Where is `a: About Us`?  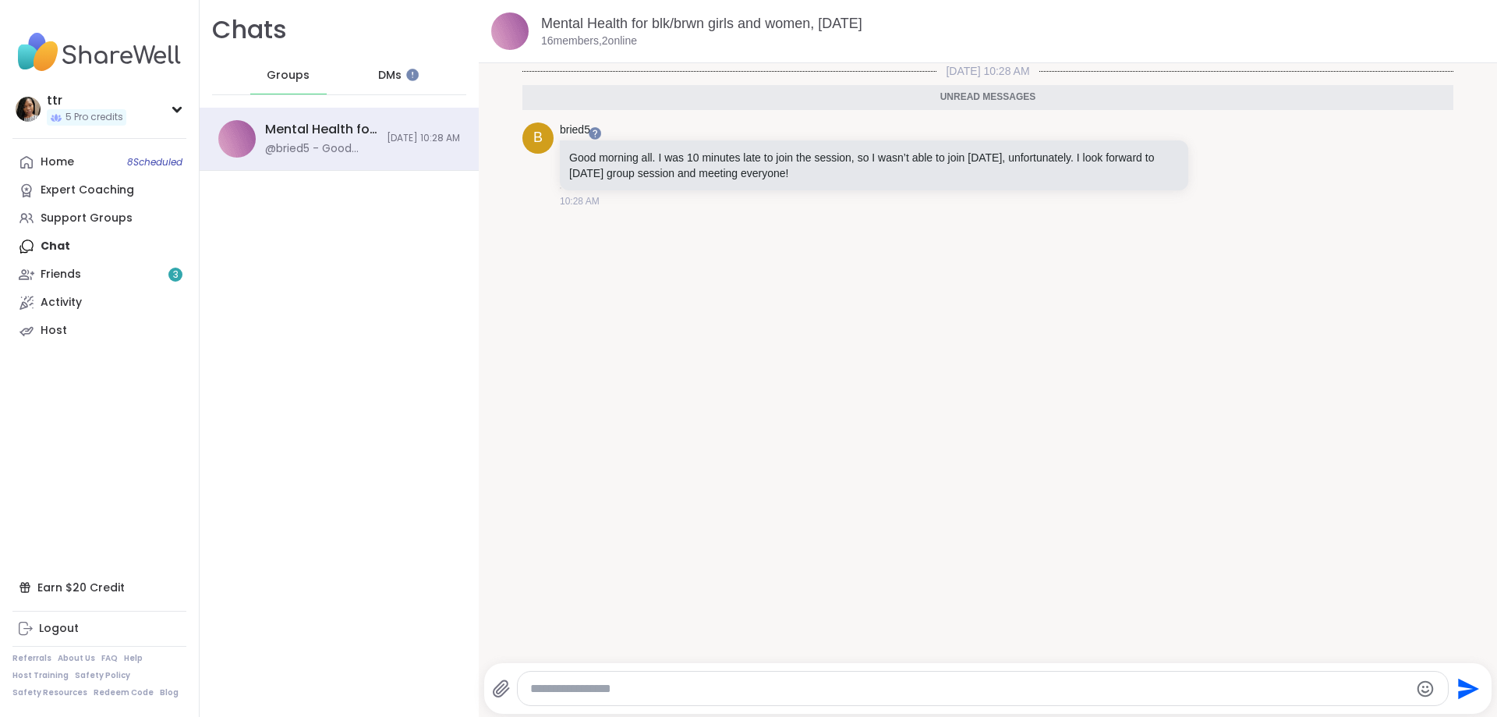 a: About Us is located at coordinates (76, 658).